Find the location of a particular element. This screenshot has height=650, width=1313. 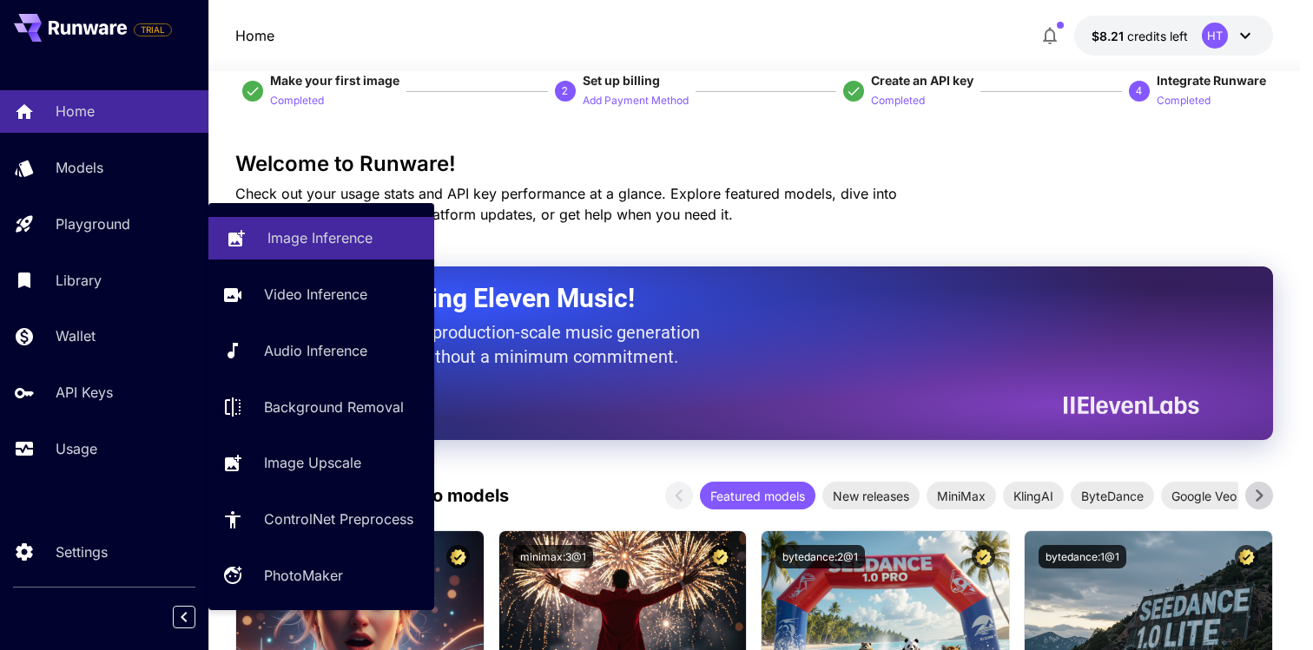

p: Library is located at coordinates (78, 280).